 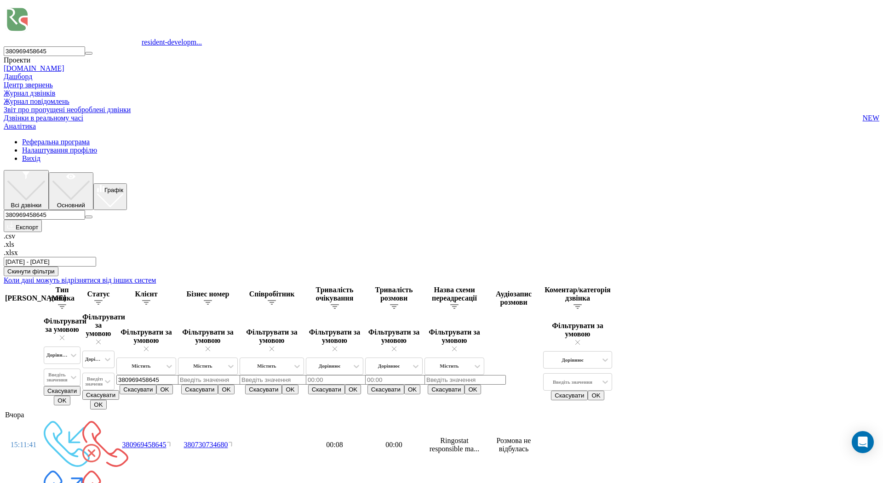 What do you see at coordinates (334, 294) in the screenshot?
I see `div: Тривалість очікування` at bounding box center [334, 294].